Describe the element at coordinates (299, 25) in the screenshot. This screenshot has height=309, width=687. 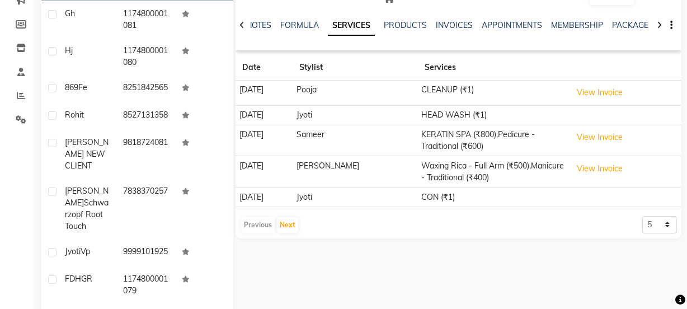
I see `a: FORMULA` at that location.